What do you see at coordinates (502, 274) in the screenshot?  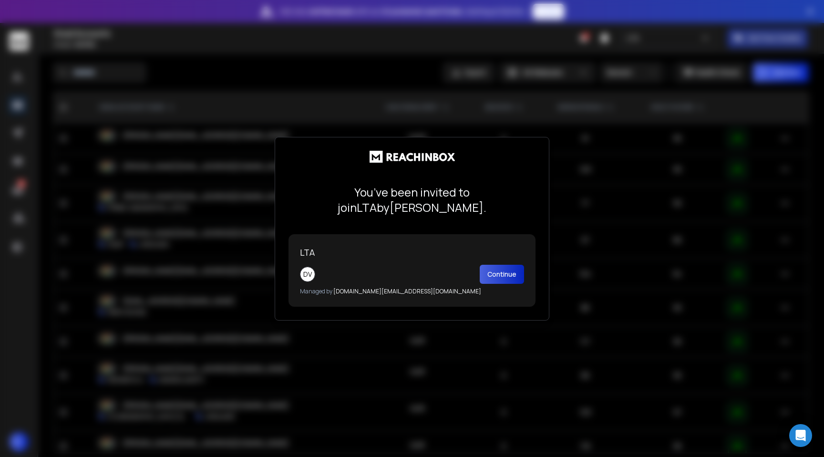 I see `button: Continue` at bounding box center [502, 274].